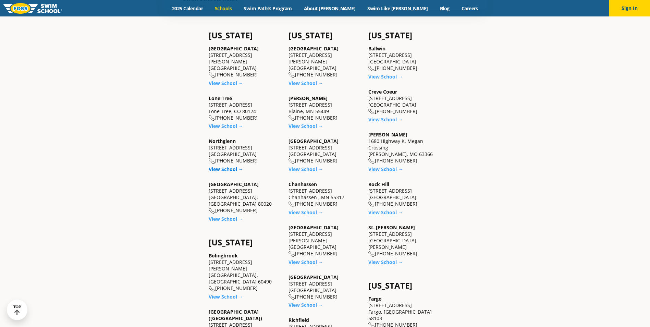  Describe the element at coordinates (382, 91) in the screenshot. I see `a: Creve Coeur` at that location.